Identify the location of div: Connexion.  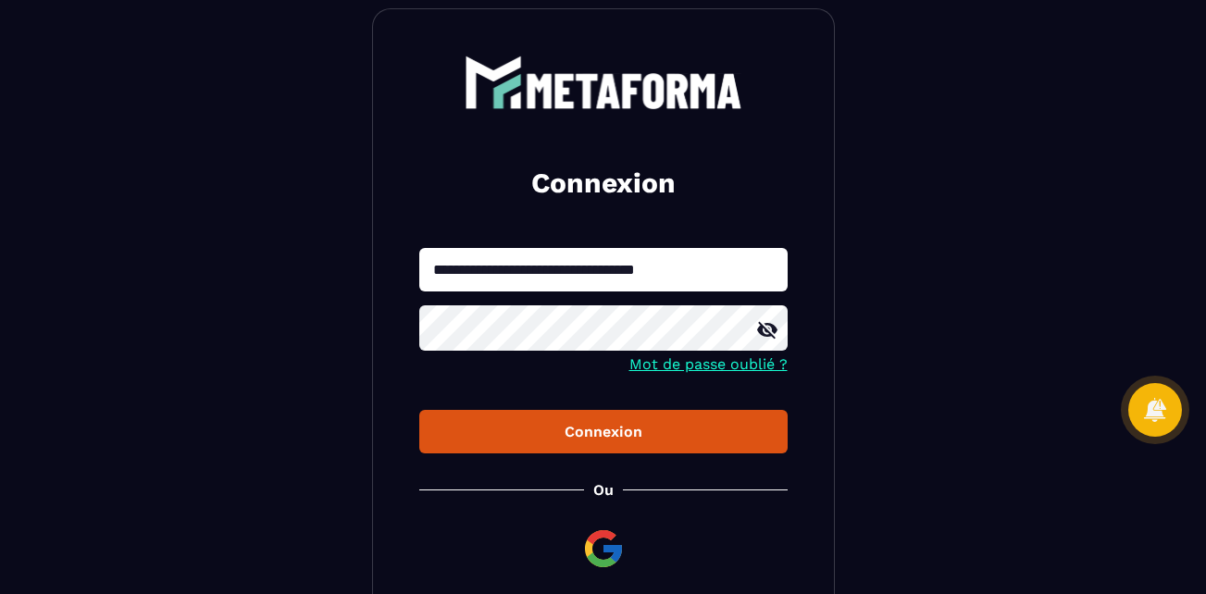
(604, 431).